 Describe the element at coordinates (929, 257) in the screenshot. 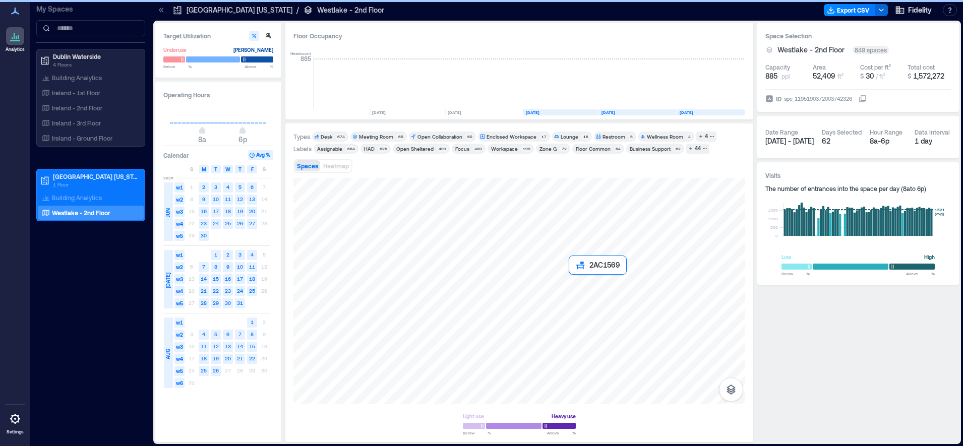

I see `div: High` at that location.